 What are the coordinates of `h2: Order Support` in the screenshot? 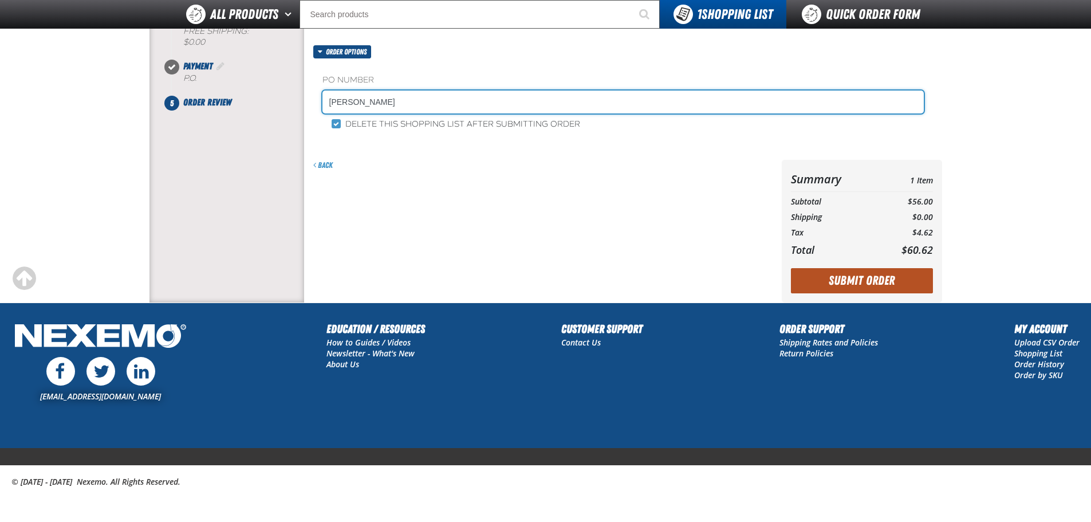 It's located at (829, 329).